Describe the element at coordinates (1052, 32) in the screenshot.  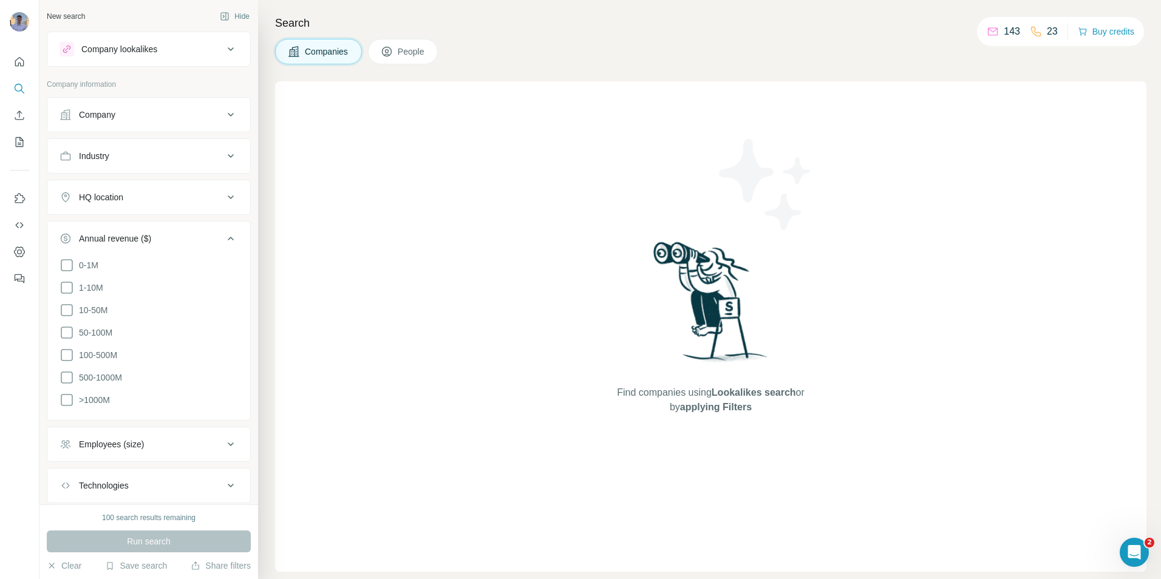
I see `p: 23` at that location.